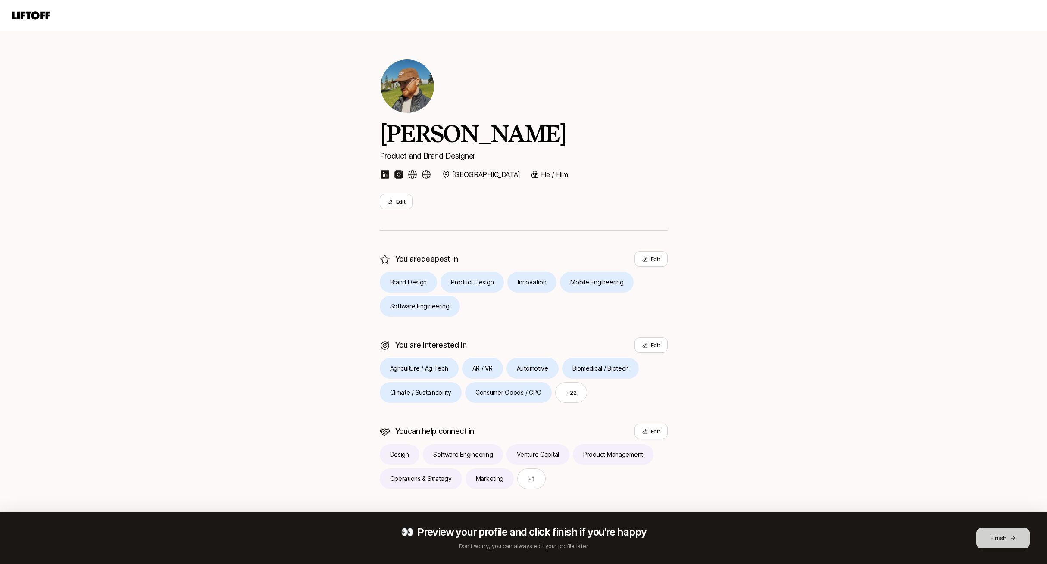 This screenshot has height=564, width=1047. Describe the element at coordinates (407, 86) in the screenshot. I see `img: Spencer Marsh` at that location.